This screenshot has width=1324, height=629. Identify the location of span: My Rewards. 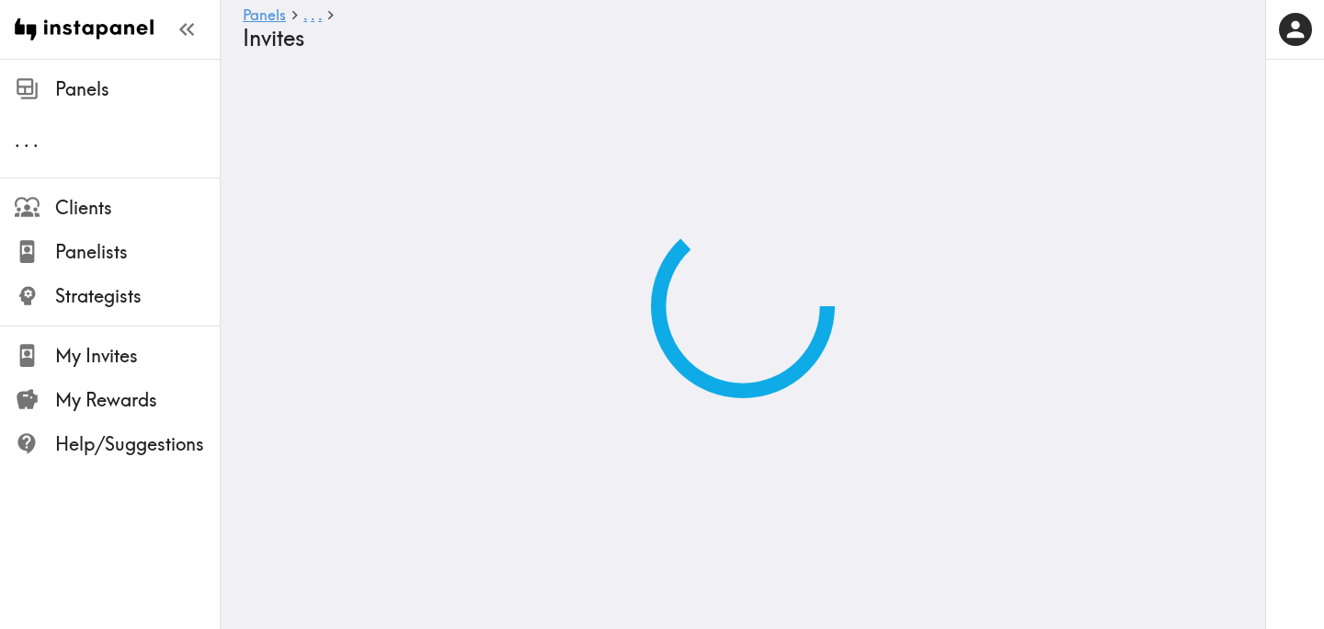
(137, 400).